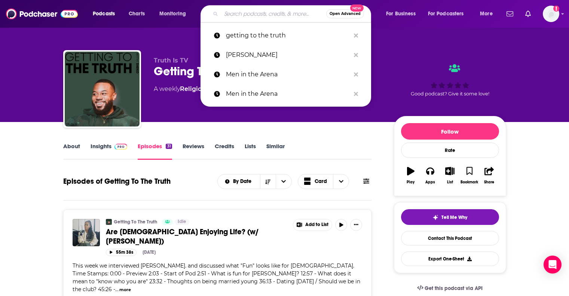  Describe the element at coordinates (252, 89) in the screenshot. I see `div: A weekly podcast` at that location.